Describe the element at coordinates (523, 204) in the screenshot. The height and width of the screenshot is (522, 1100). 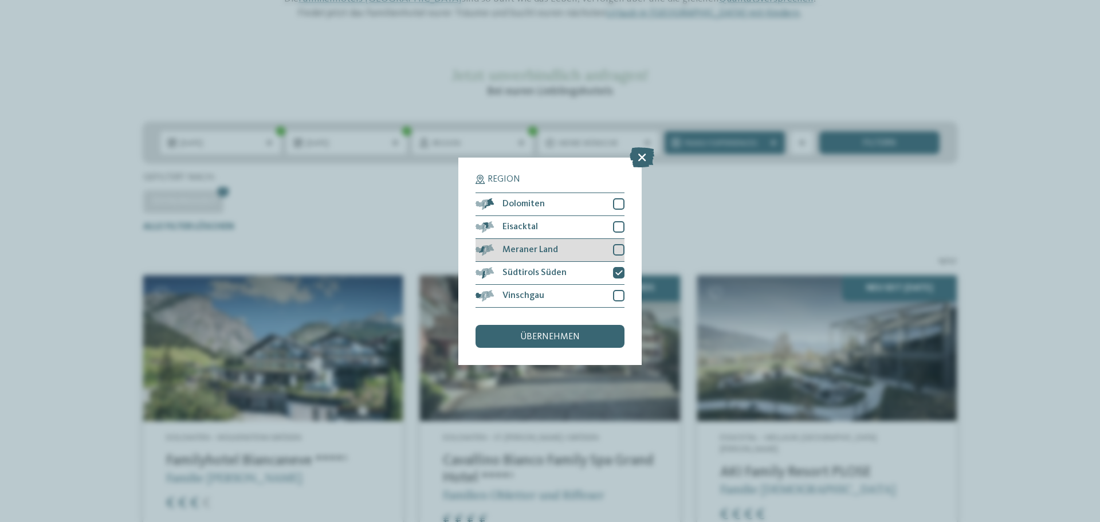
I see `span: Dolomiten` at that location.